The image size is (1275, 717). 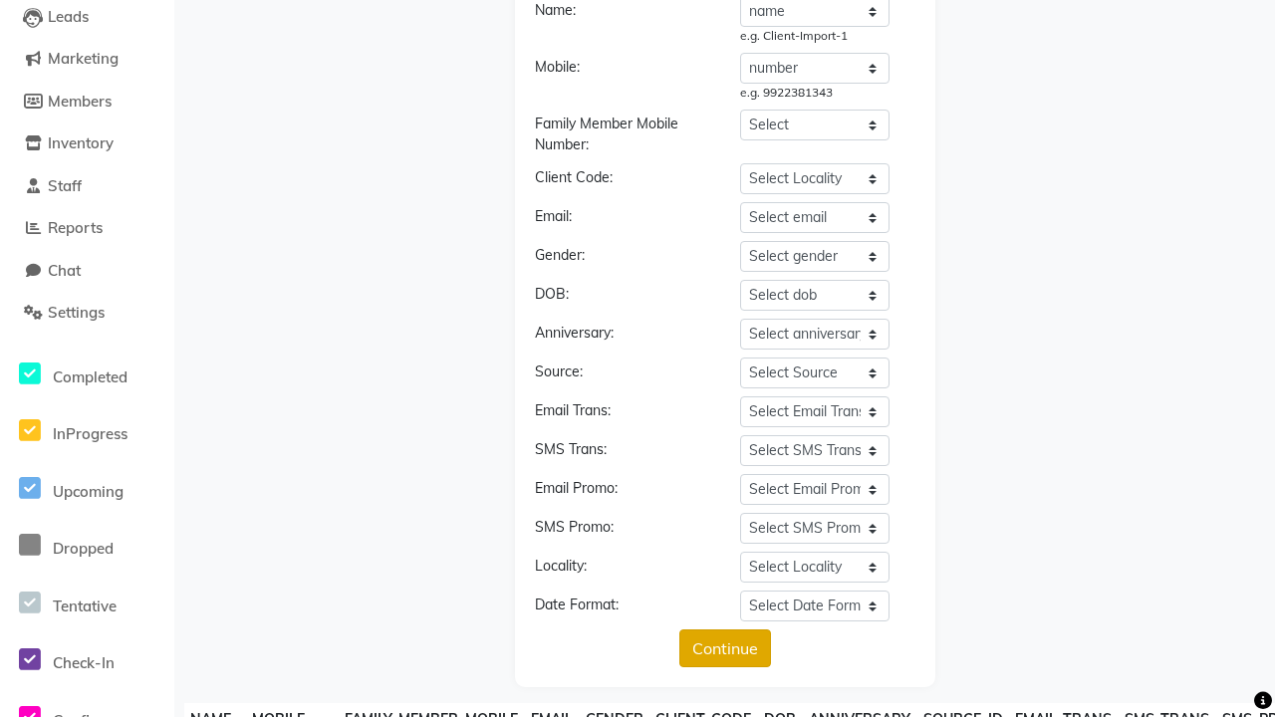 What do you see at coordinates (815, 36) in the screenshot?
I see `div: e.g. Client-Import-1` at bounding box center [815, 36].